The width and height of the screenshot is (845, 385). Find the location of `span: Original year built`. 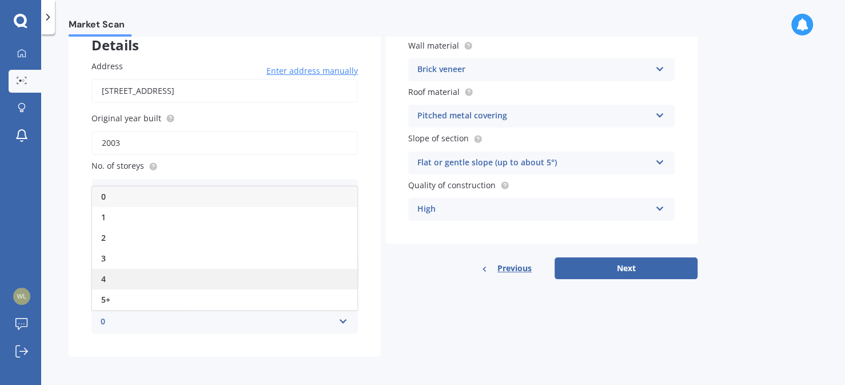

span: Original year built is located at coordinates (126, 118).